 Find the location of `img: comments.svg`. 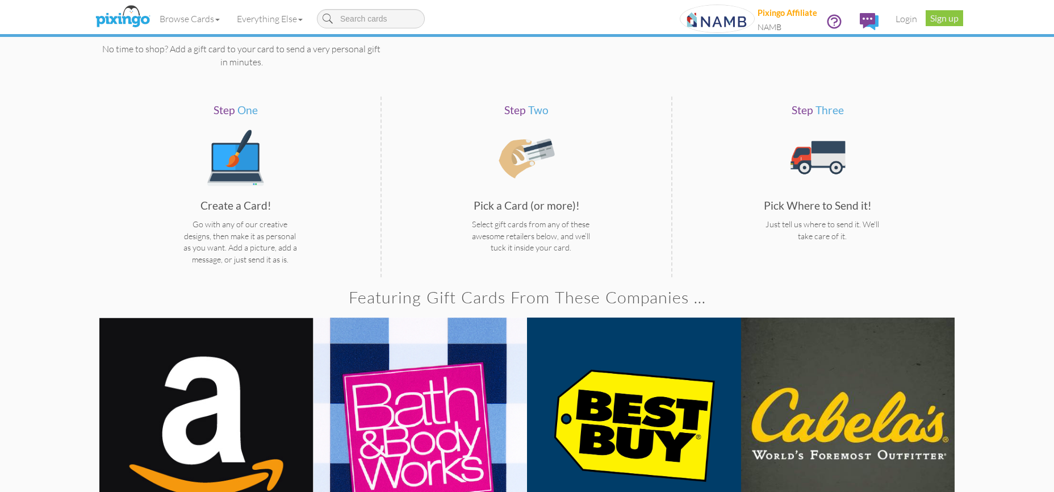

img: comments.svg is located at coordinates (869, 22).